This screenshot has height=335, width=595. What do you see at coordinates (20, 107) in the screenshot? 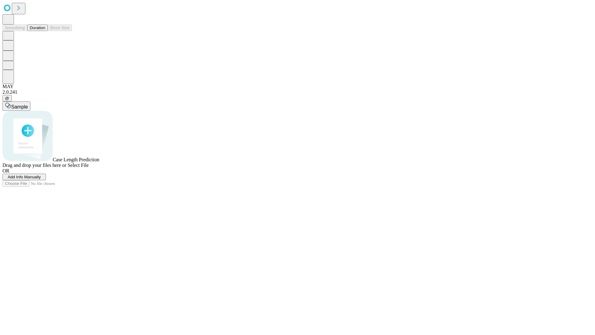
I see `span: Sample` at bounding box center [20, 107].